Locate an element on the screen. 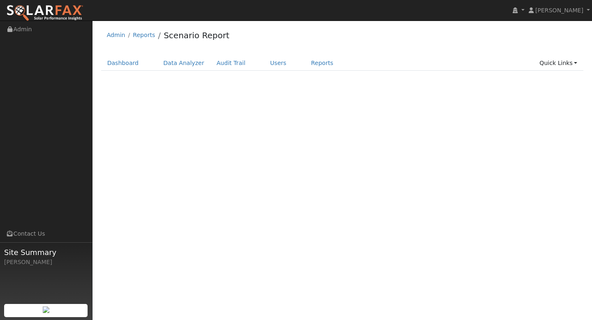  a: Admin is located at coordinates (116, 35).